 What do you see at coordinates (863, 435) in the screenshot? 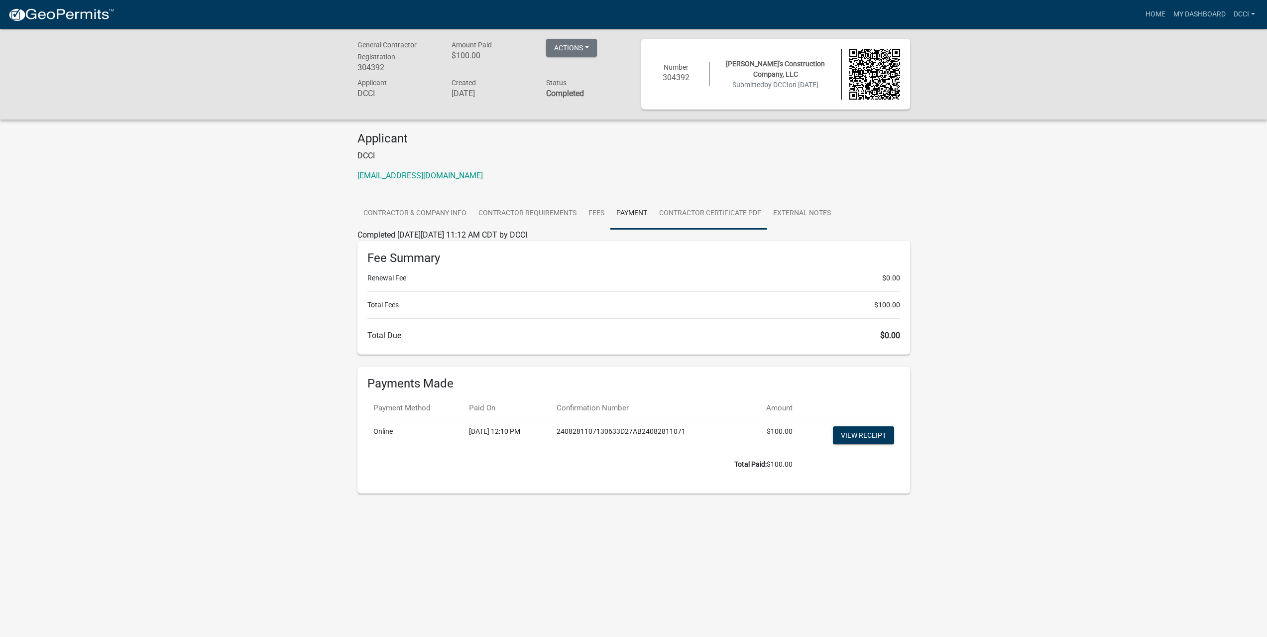
I see `a: View receipt` at bounding box center [863, 435].